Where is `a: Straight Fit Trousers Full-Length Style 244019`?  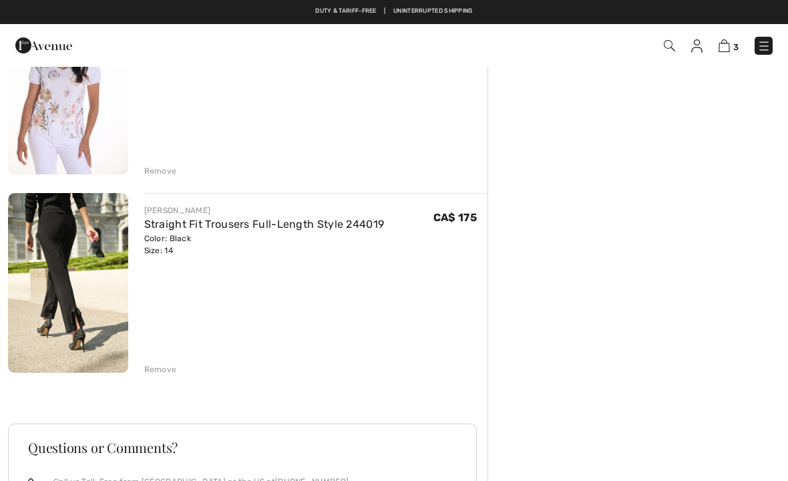
a: Straight Fit Trousers Full-Length Style 244019 is located at coordinates (264, 224).